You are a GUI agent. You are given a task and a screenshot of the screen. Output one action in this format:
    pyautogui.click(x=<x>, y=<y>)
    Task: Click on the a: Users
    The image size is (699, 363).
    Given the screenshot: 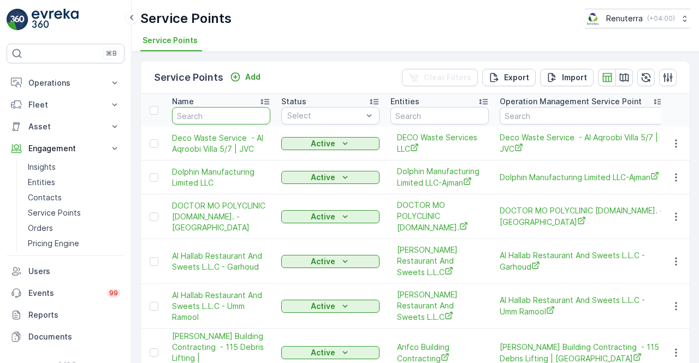 What is the action you would take?
    pyautogui.click(x=66, y=271)
    